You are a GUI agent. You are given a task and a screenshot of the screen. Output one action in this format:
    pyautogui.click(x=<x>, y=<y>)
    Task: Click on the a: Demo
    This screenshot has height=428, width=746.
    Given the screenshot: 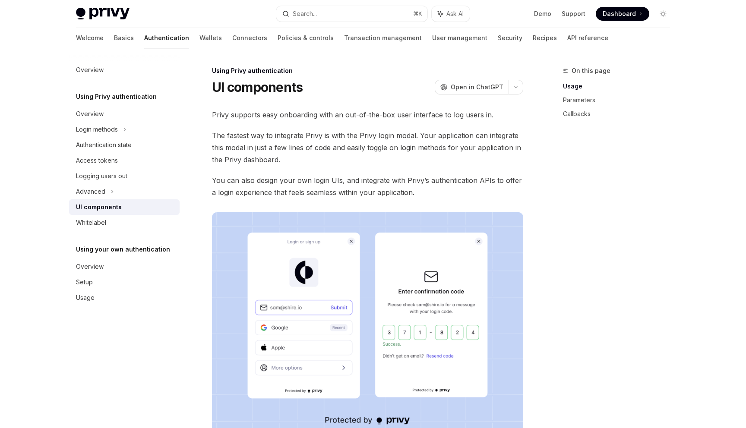 What is the action you would take?
    pyautogui.click(x=543, y=14)
    